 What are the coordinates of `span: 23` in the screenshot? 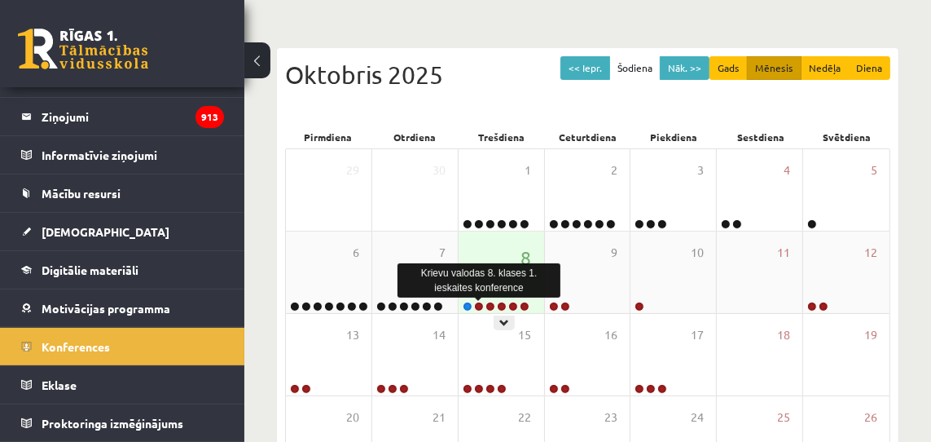 It's located at (611, 417).